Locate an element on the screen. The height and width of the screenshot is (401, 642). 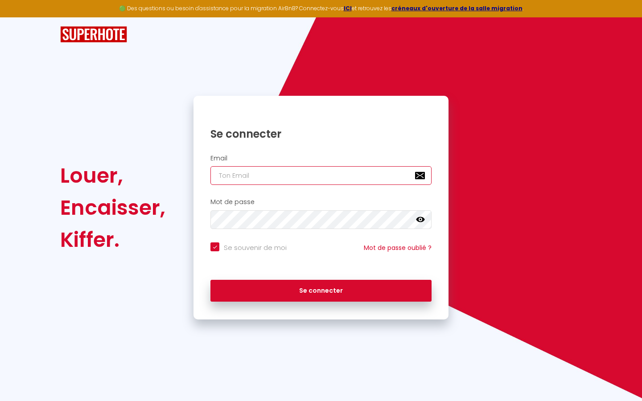
div: Louer, is located at coordinates (113, 176).